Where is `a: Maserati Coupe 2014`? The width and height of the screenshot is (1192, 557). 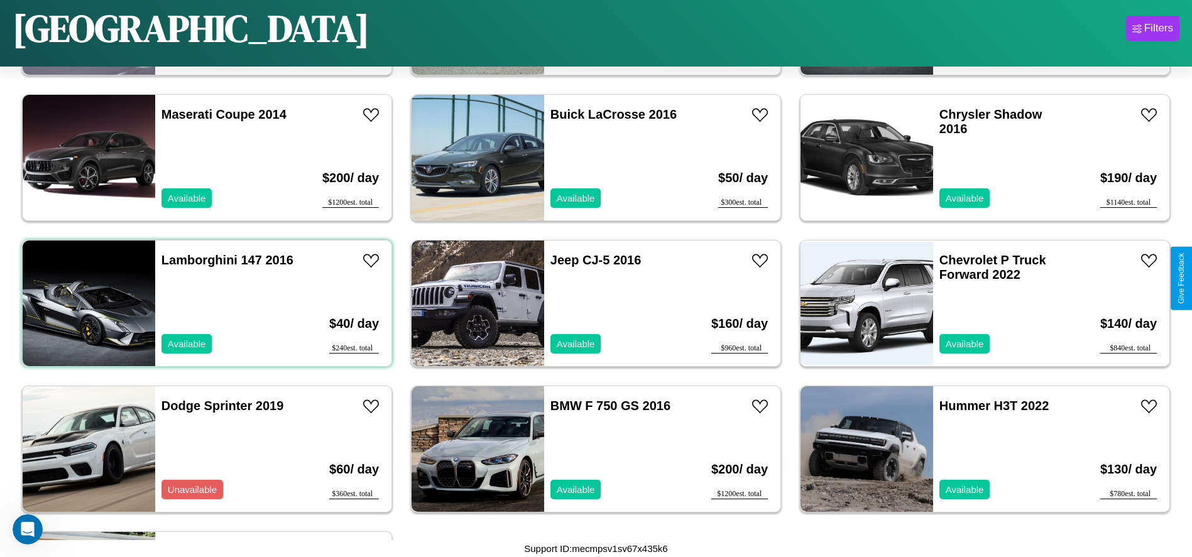 a: Maserati Coupe 2014 is located at coordinates (224, 114).